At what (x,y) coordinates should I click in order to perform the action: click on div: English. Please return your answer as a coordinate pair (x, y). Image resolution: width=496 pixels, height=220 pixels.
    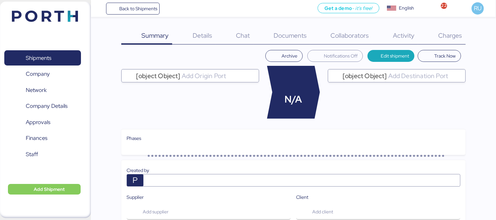
    Looking at the image, I should click on (407, 8).